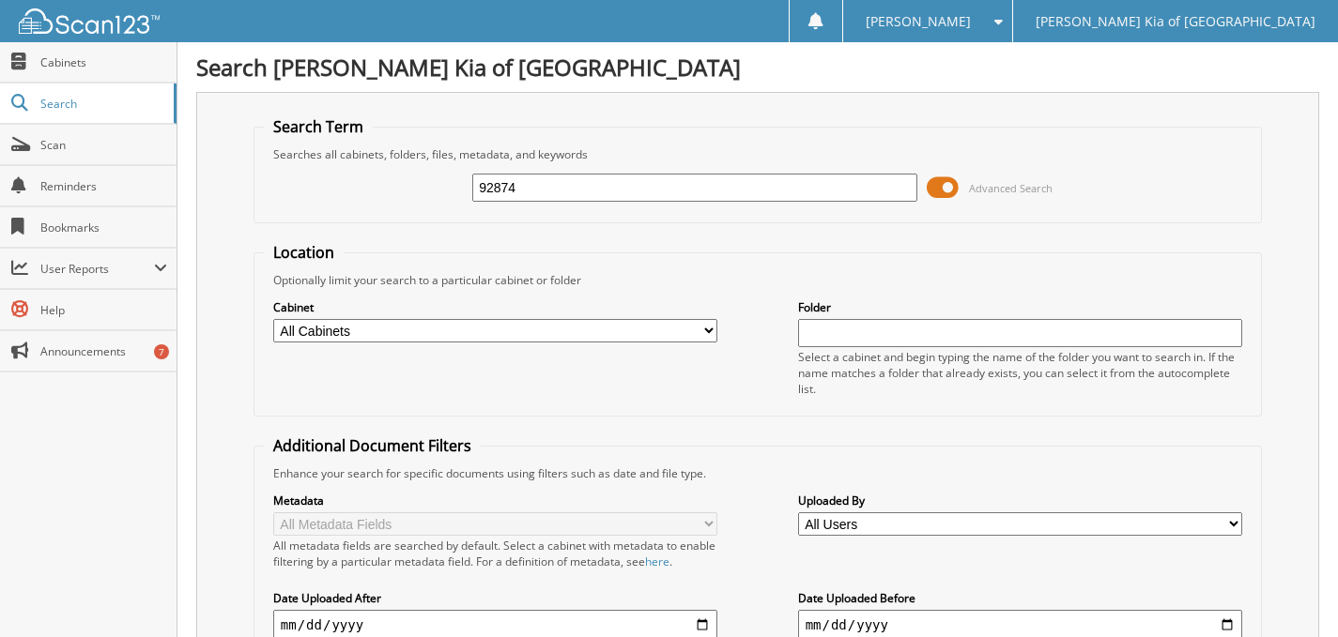 This screenshot has width=1338, height=637. Describe the element at coordinates (496, 554) in the screenshot. I see `div: All metadata fields are searched by default. Select a cabinet with metadata to enable filtering b...` at that location.